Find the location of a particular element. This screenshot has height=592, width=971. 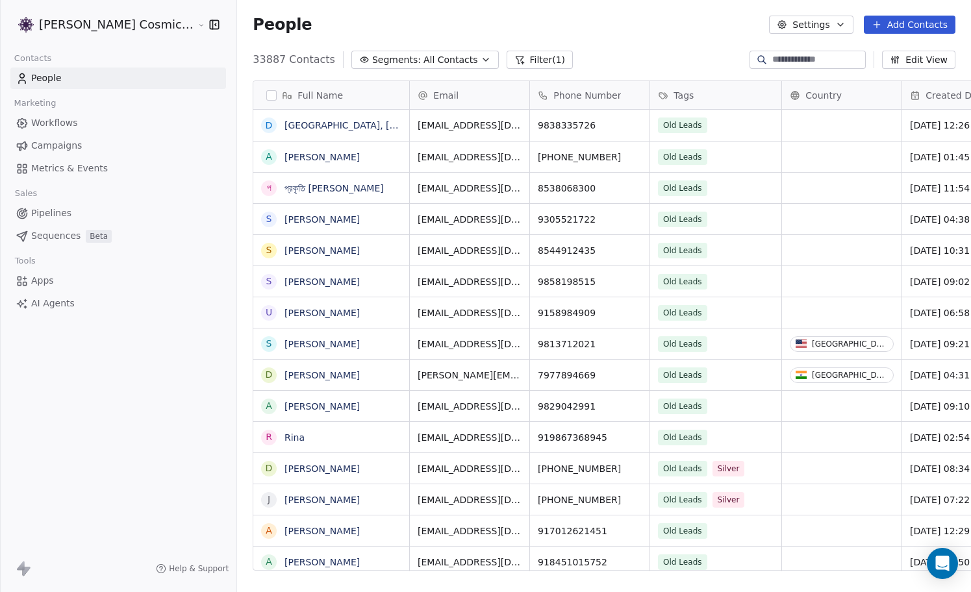

a: SequencesBeta is located at coordinates (118, 236).